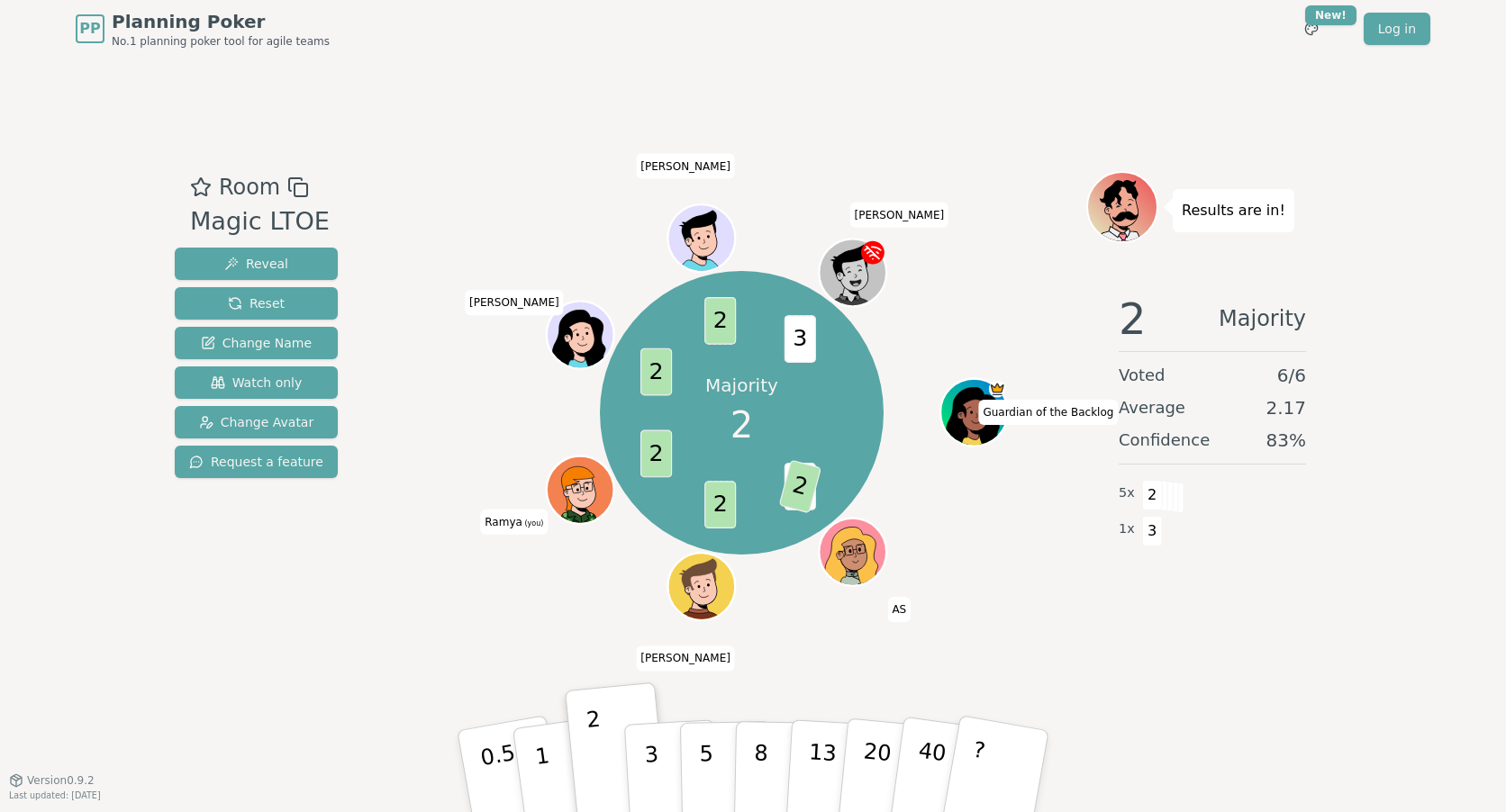 The image size is (1506, 812). Describe the element at coordinates (1233, 211) in the screenshot. I see `p: Results are in!` at that location.